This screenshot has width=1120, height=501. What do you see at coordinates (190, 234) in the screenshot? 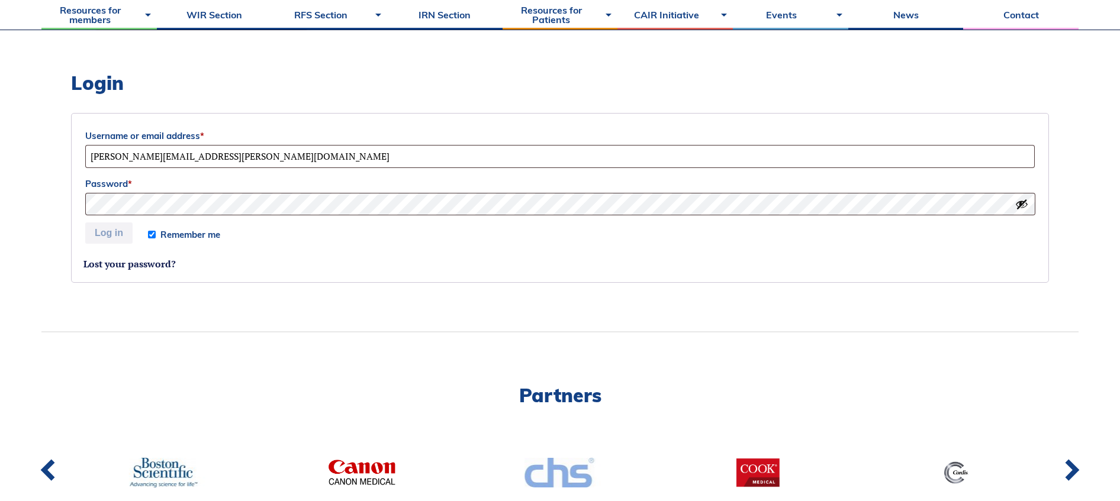
I see `span: Remember me` at bounding box center [190, 234].